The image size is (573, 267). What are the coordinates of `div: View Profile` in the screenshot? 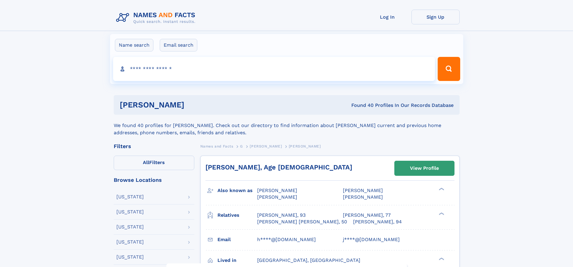 It's located at (424, 168).